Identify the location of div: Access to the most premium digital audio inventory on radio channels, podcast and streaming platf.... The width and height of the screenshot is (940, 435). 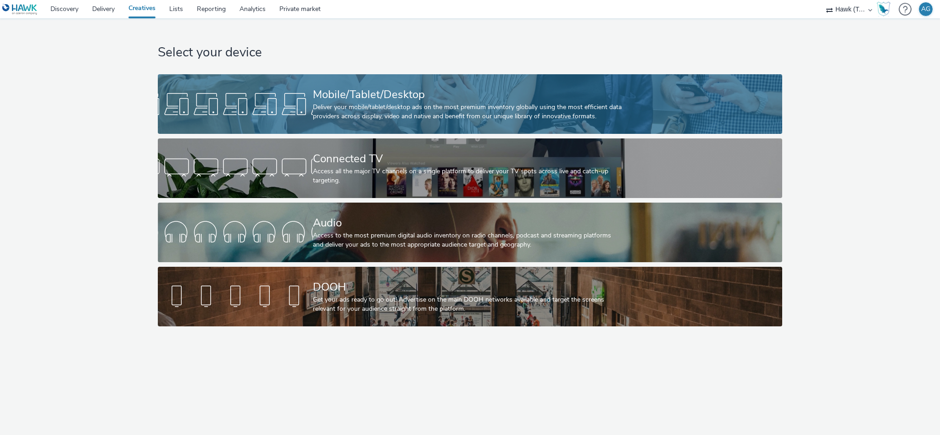
(468, 240).